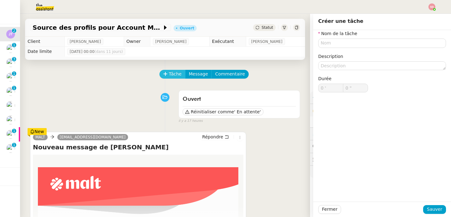  Describe the element at coordinates (355, 88) in the screenshot. I see `input: 0 sec` at that location.